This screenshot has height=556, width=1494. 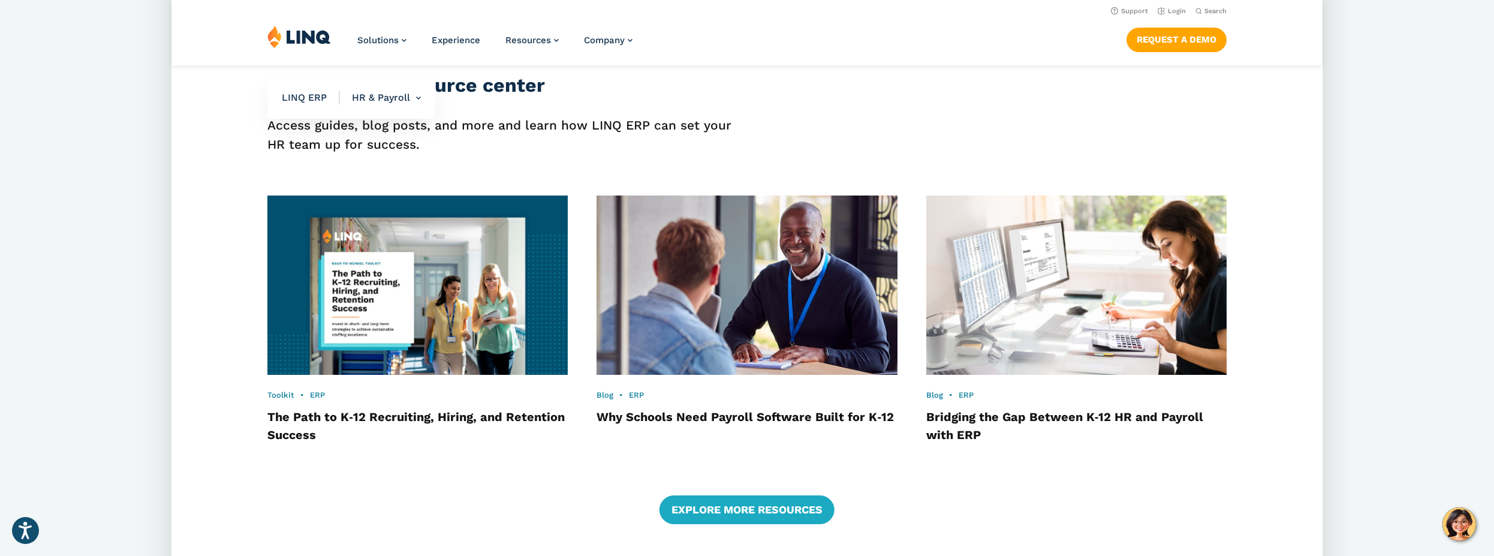 I want to click on img: Recruiting Toolkit Thumbnail, so click(x=417, y=285).